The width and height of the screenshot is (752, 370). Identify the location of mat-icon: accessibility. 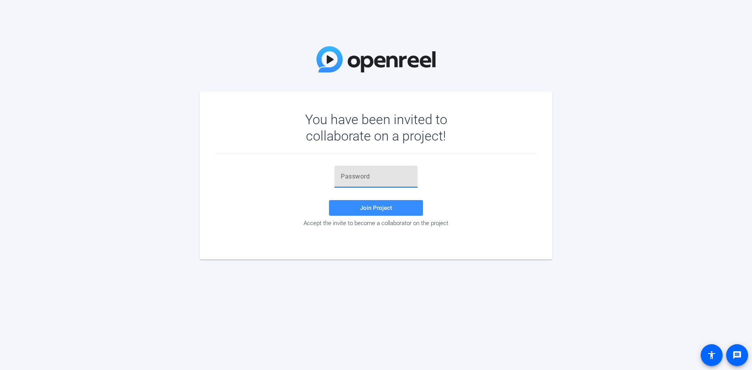
(712, 355).